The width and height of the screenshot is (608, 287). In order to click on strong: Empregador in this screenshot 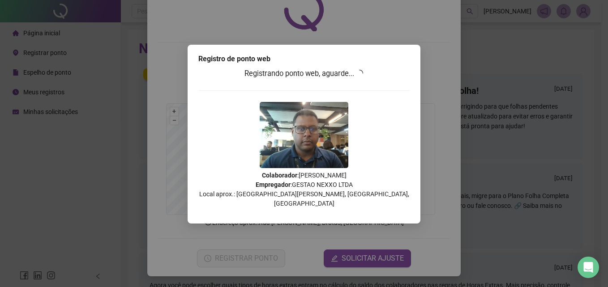, I will do `click(273, 185)`.